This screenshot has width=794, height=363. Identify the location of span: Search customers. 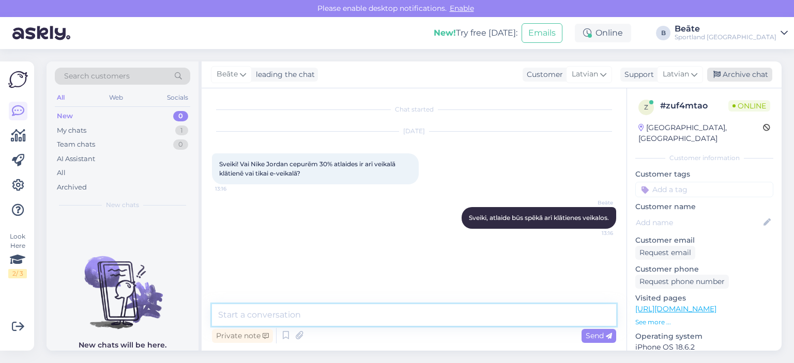
(97, 76).